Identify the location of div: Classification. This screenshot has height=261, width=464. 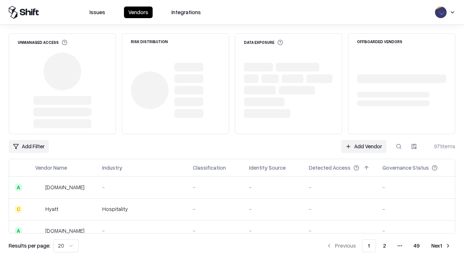
(209, 168).